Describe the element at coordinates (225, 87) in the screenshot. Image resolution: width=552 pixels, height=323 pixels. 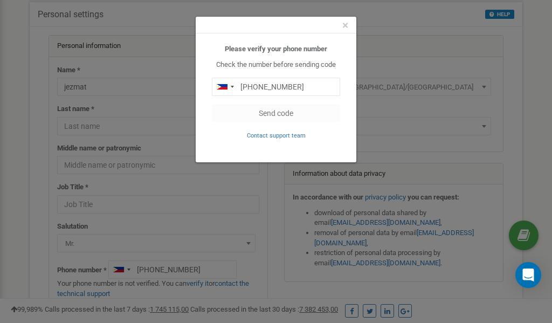
I see `div: Telephone country code` at that location.